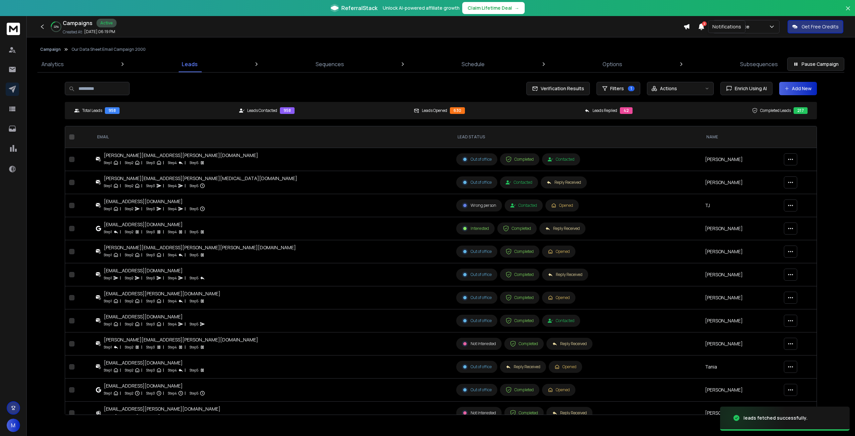  What do you see at coordinates (129, 186) in the screenshot?
I see `p: Step 2` at bounding box center [129, 186].